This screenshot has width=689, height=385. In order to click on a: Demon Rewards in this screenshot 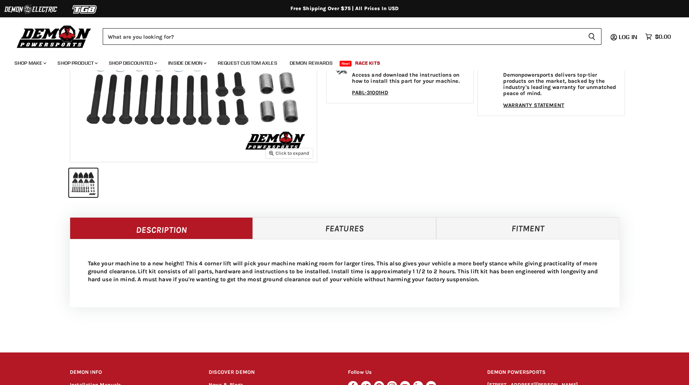, I will do `click(311, 63)`.